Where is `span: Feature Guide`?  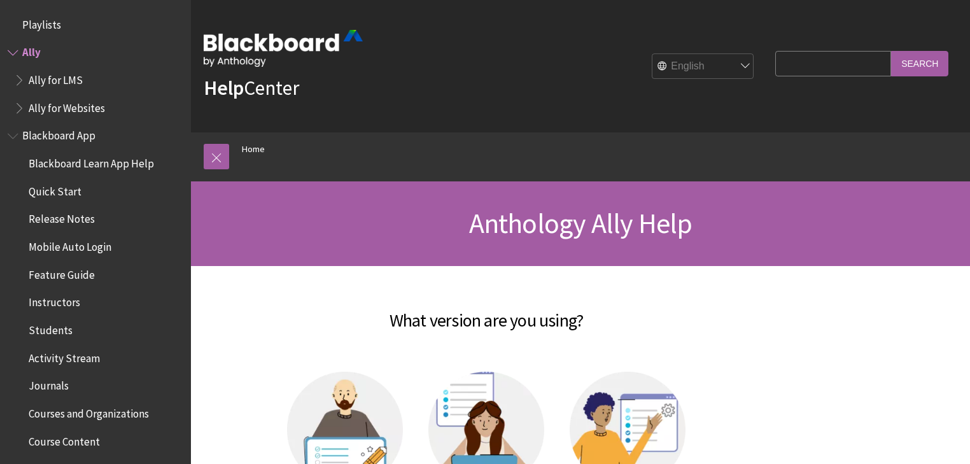
span: Feature Guide is located at coordinates (62, 272).